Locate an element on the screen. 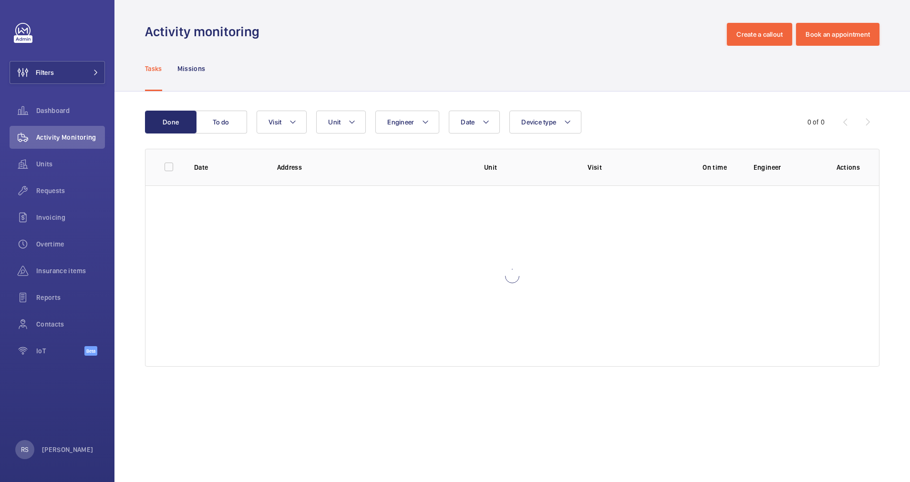 The width and height of the screenshot is (910, 482). button: Visit is located at coordinates (281, 122).